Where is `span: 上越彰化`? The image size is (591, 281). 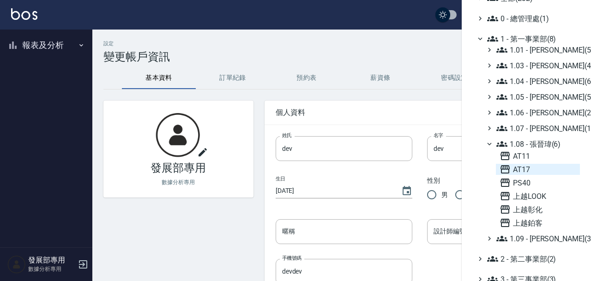 span: 上越彰化 is located at coordinates (538, 210).